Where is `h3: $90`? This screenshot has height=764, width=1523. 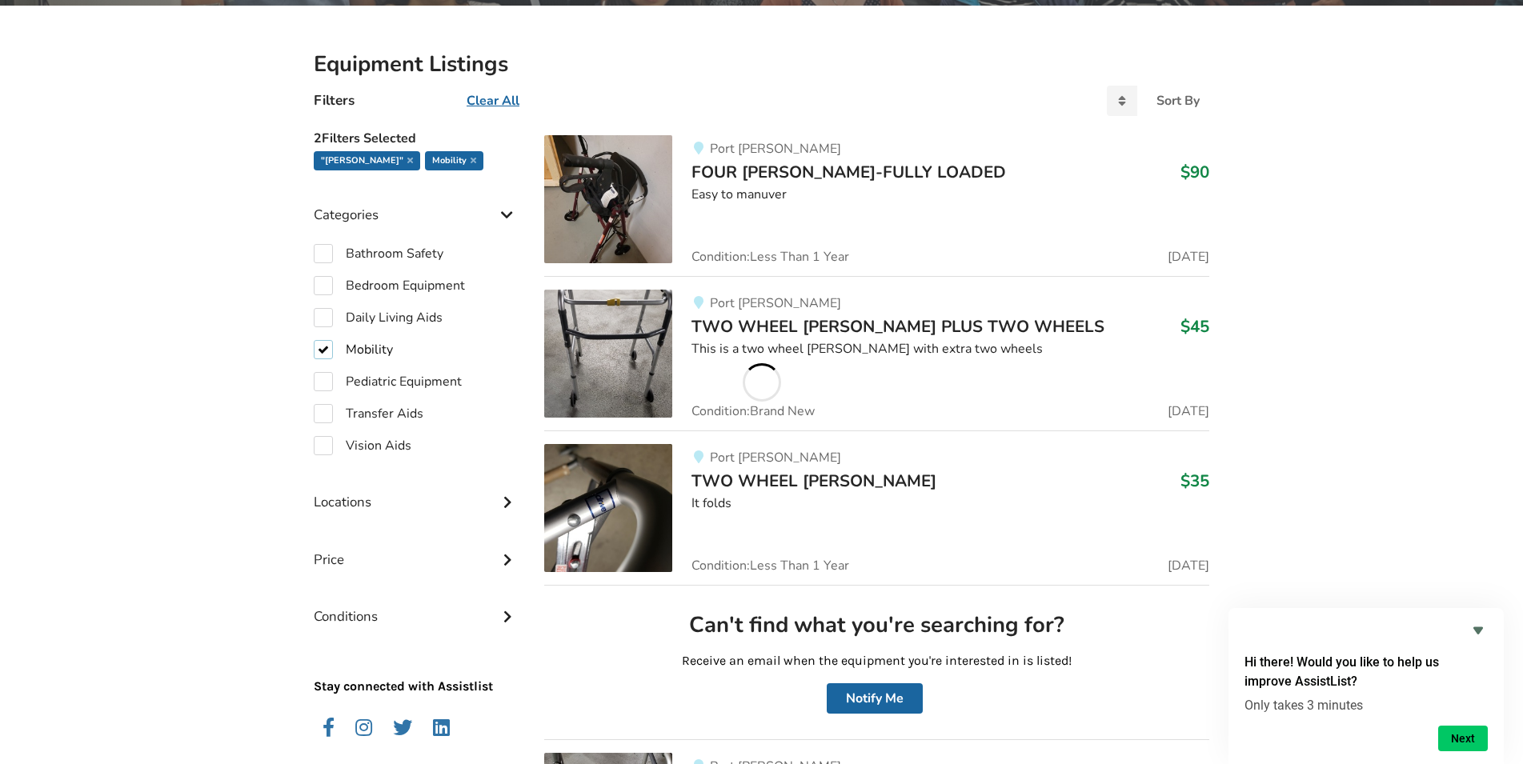 h3: $90 is located at coordinates (1195, 172).